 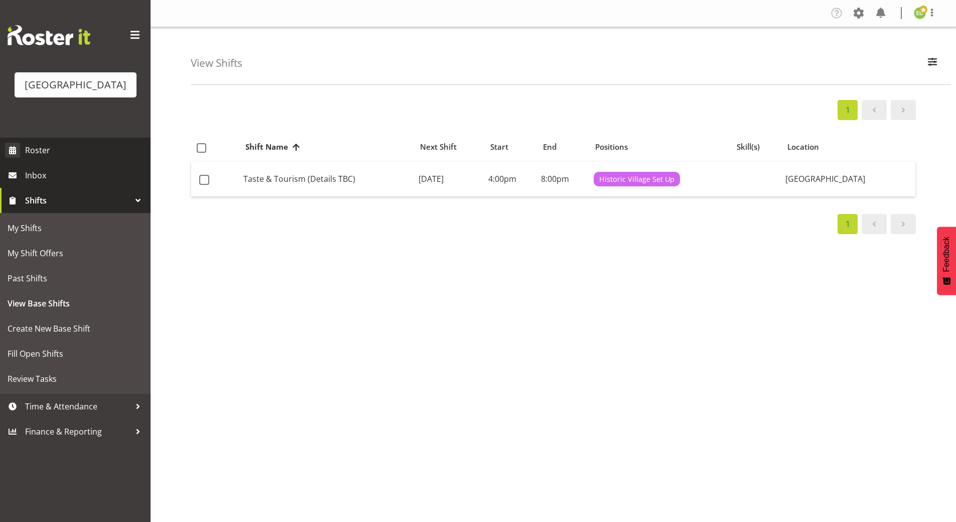 What do you see at coordinates (637, 179) in the screenshot?
I see `span: Historic Village Set Up` at bounding box center [637, 179].